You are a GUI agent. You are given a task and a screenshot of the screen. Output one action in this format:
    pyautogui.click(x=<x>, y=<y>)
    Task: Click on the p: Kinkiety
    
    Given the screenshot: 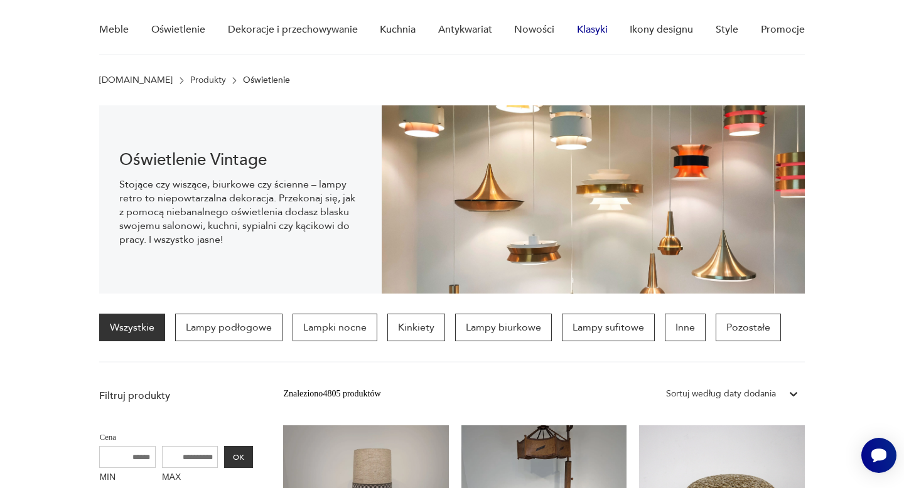 What is the action you would take?
    pyautogui.click(x=416, y=328)
    